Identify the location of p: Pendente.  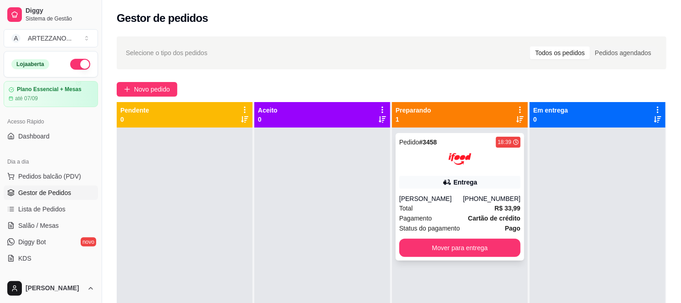
(134, 110).